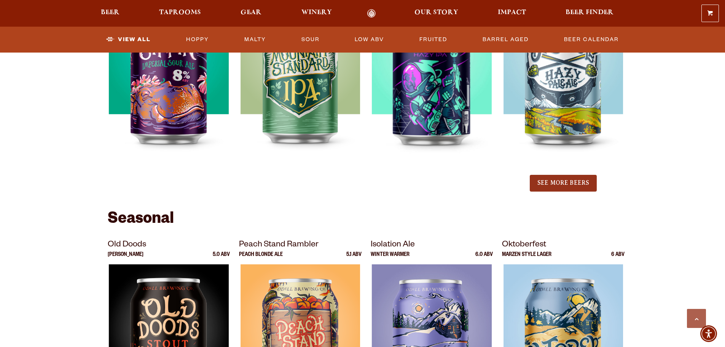 This screenshot has height=347, width=725. I want to click on a: View All, so click(128, 40).